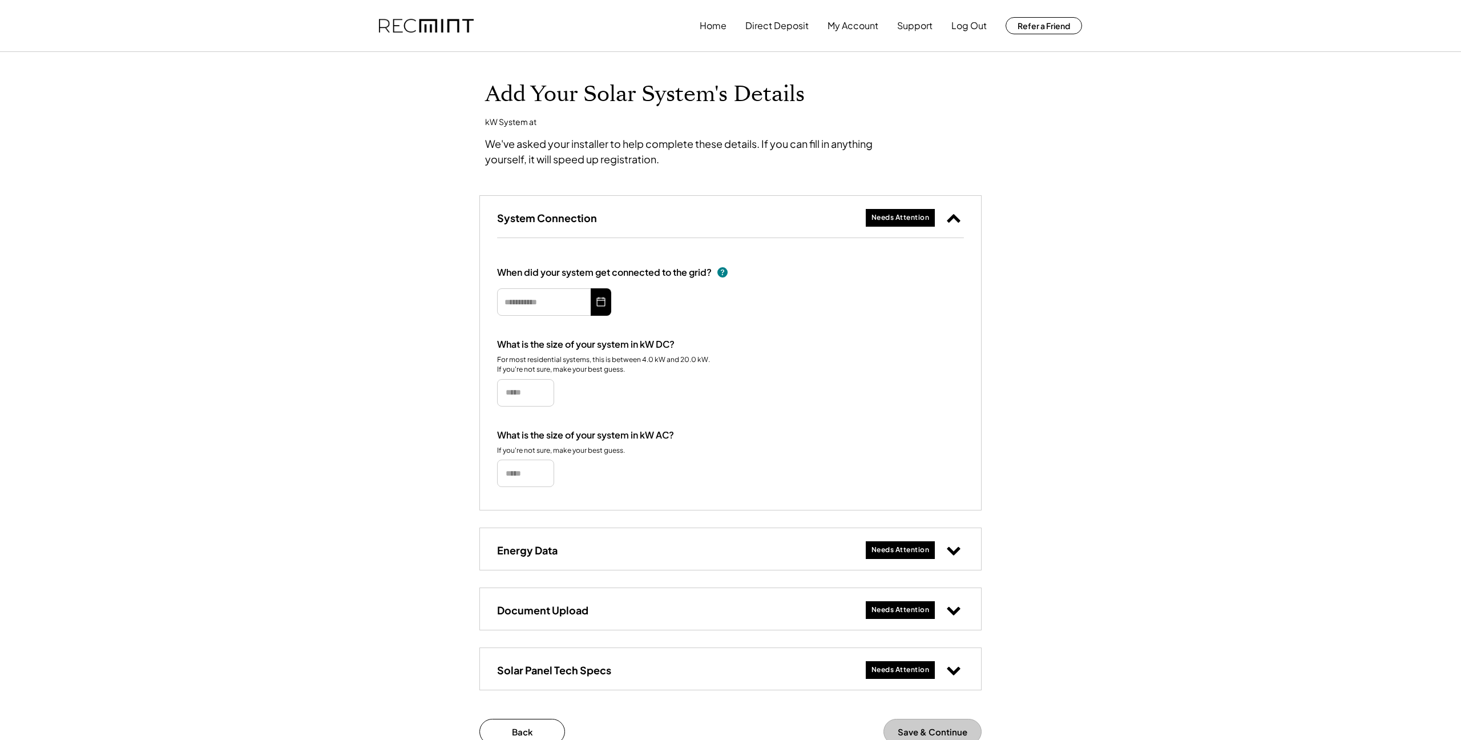 The image size is (1461, 740). What do you see at coordinates (561, 450) in the screenshot?
I see `div: If you're not sure, make your best guess.` at bounding box center [561, 450].